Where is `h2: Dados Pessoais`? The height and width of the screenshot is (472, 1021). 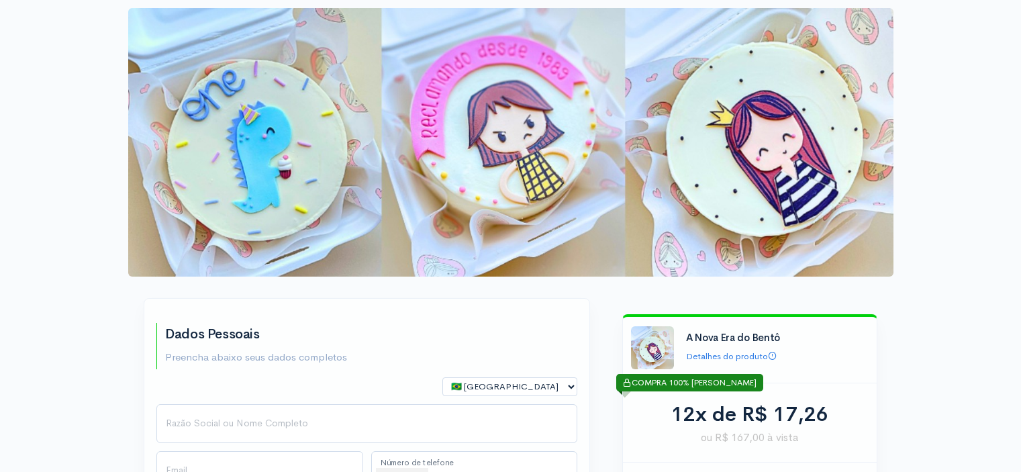
h2: Dados Pessoais is located at coordinates (256, 334).